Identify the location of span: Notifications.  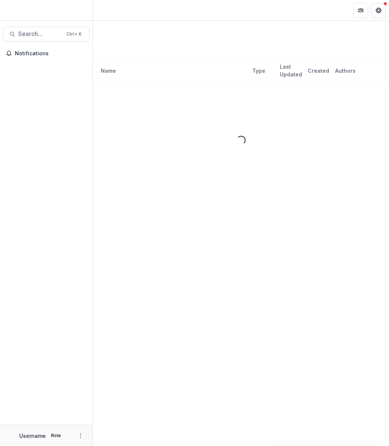
(51, 53).